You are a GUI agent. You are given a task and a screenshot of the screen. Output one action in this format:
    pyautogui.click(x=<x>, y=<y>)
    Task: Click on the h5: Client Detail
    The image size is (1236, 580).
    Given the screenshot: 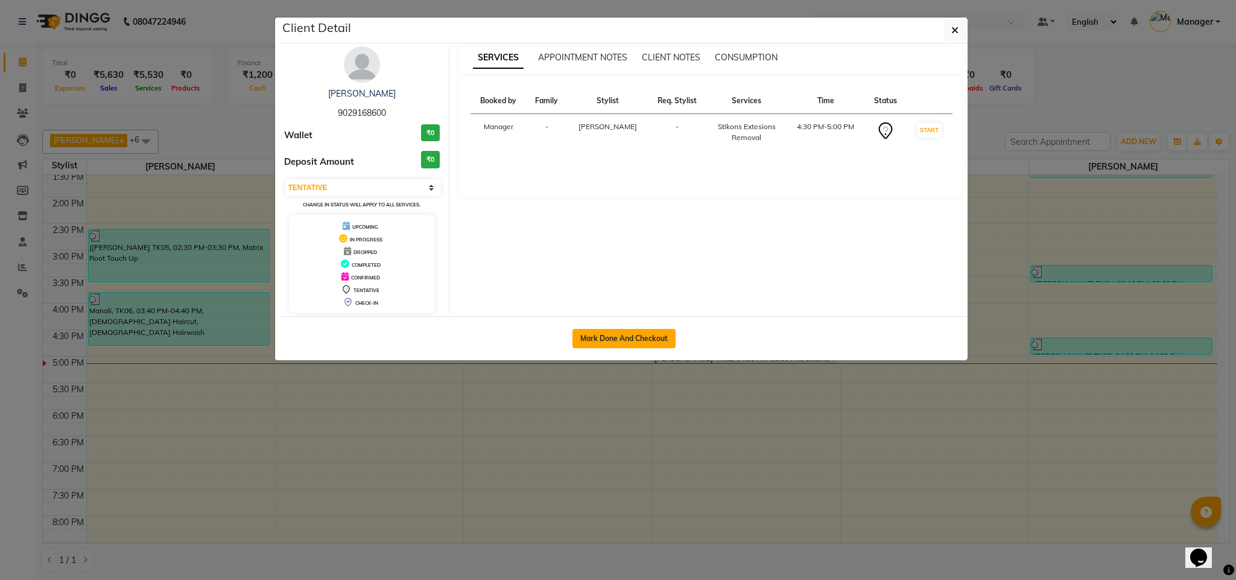 What is the action you would take?
    pyautogui.click(x=317, y=28)
    